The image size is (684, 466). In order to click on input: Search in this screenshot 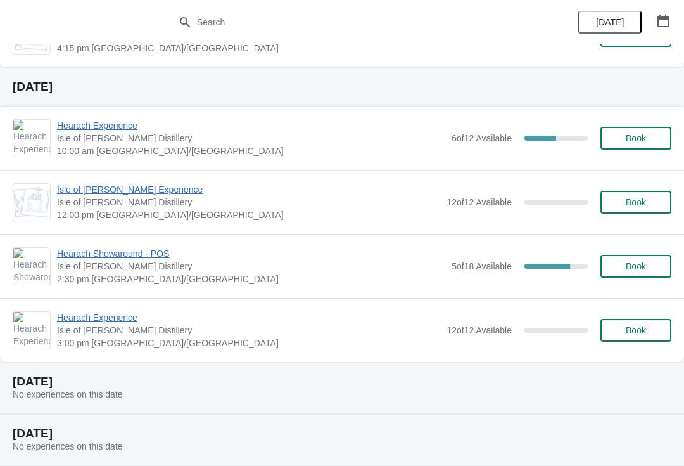, I will do `click(355, 22)`.